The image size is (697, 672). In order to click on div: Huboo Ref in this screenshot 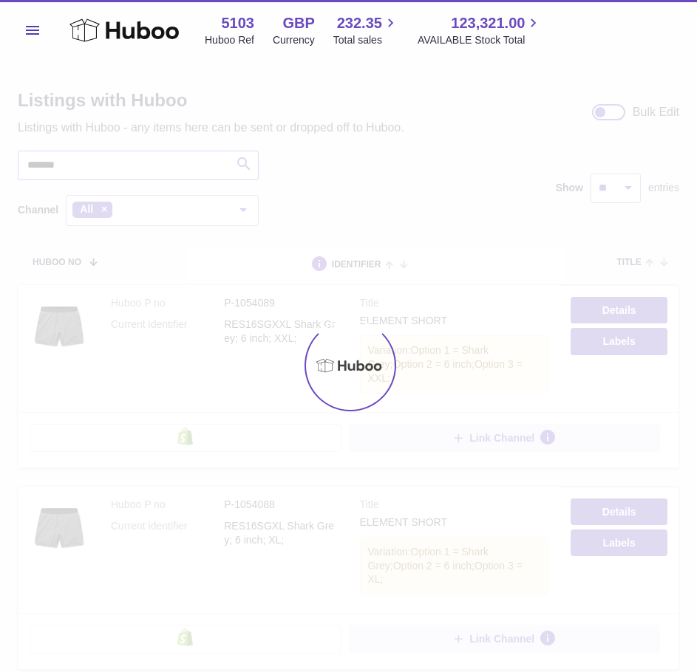, I will do `click(229, 40)`.